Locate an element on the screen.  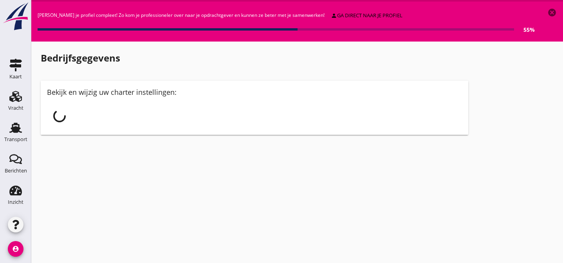
img: logo-small.a267ee39.svg is located at coordinates (16, 16).